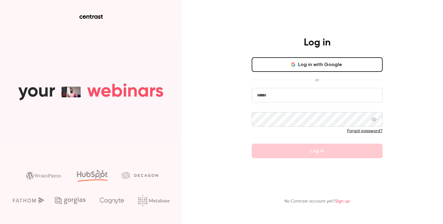 Image resolution: width=443 pixels, height=224 pixels. Describe the element at coordinates (317, 43) in the screenshot. I see `h4: Log in` at that location.